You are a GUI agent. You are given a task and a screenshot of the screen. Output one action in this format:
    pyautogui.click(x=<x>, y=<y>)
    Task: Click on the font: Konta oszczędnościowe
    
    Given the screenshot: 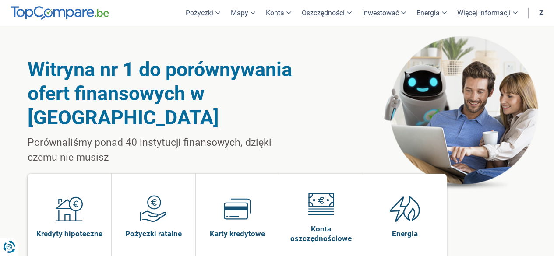 What is the action you would take?
    pyautogui.click(x=321, y=234)
    